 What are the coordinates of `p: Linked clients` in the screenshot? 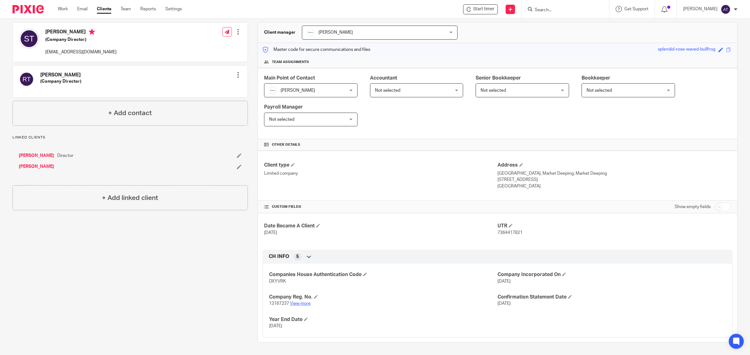 It's located at (130, 138).